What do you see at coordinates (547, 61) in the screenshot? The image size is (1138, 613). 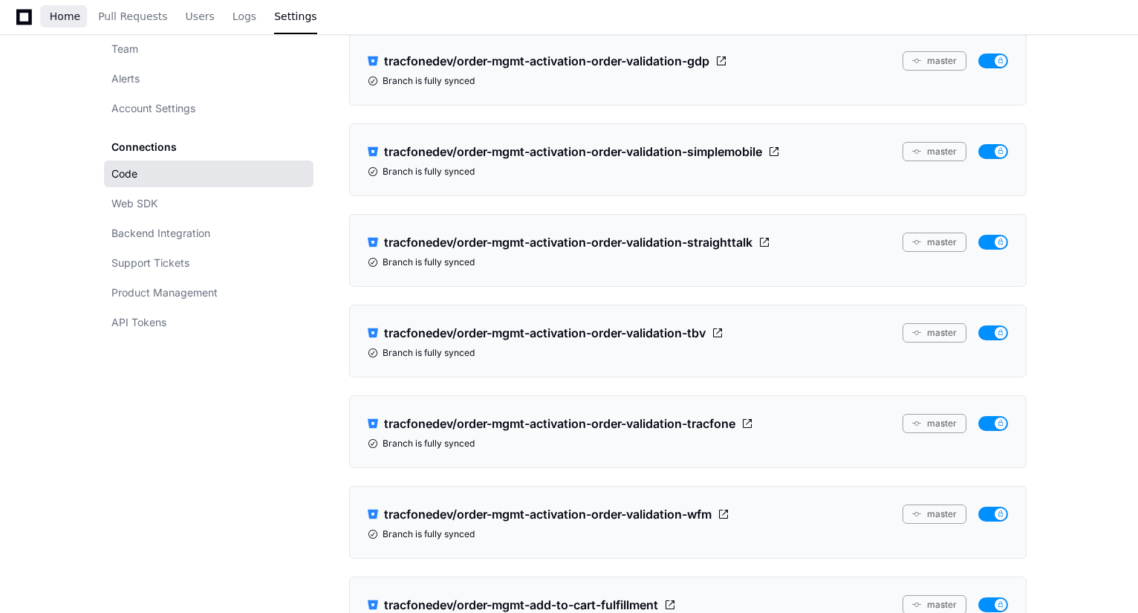 I see `span: tracfonedev/order-mgmt-activation-order-validation-gdp` at bounding box center [547, 61].